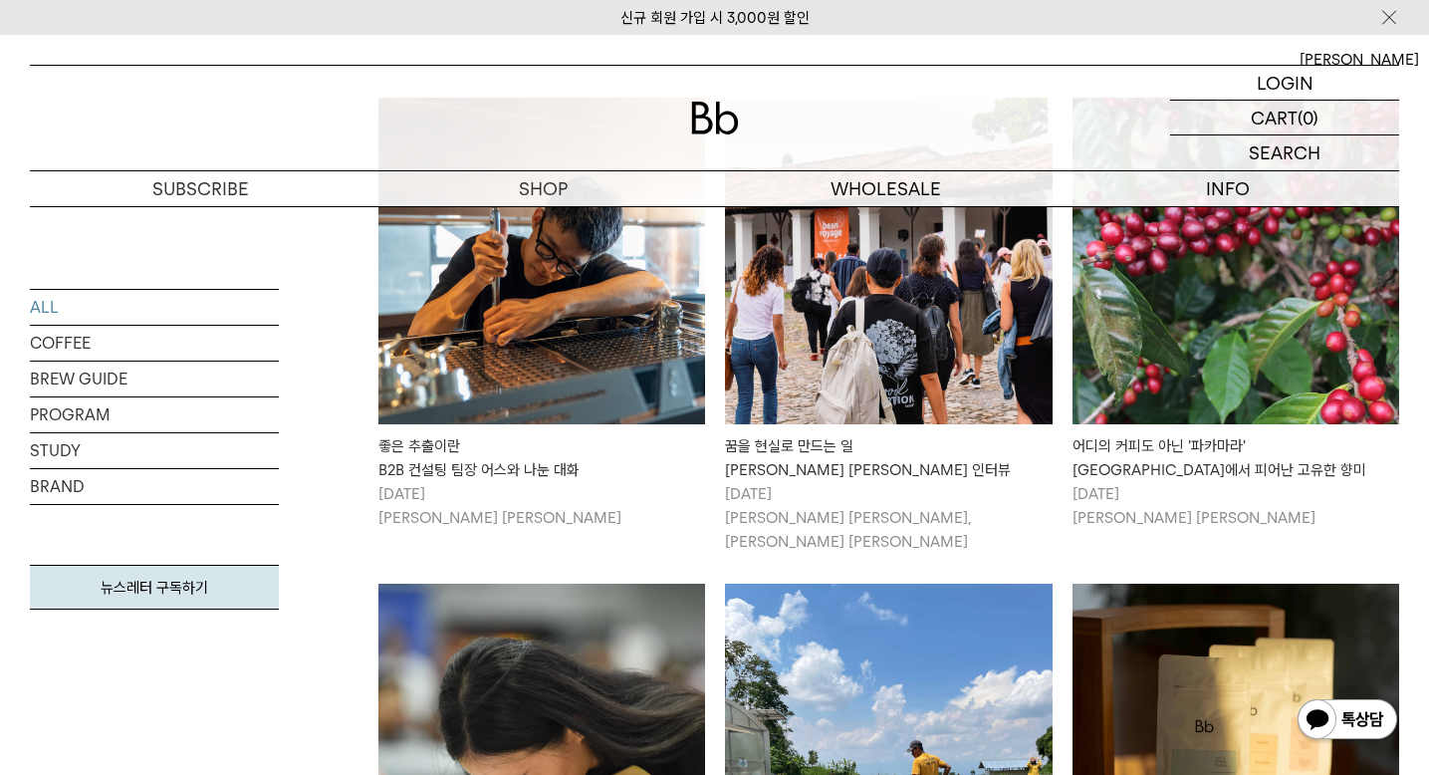 Image resolution: width=1429 pixels, height=775 pixels. What do you see at coordinates (542, 261) in the screenshot?
I see `img: 좋은 추출이란B2B 컨설팅 팀장 어스와 나눈 대화` at bounding box center [542, 261].